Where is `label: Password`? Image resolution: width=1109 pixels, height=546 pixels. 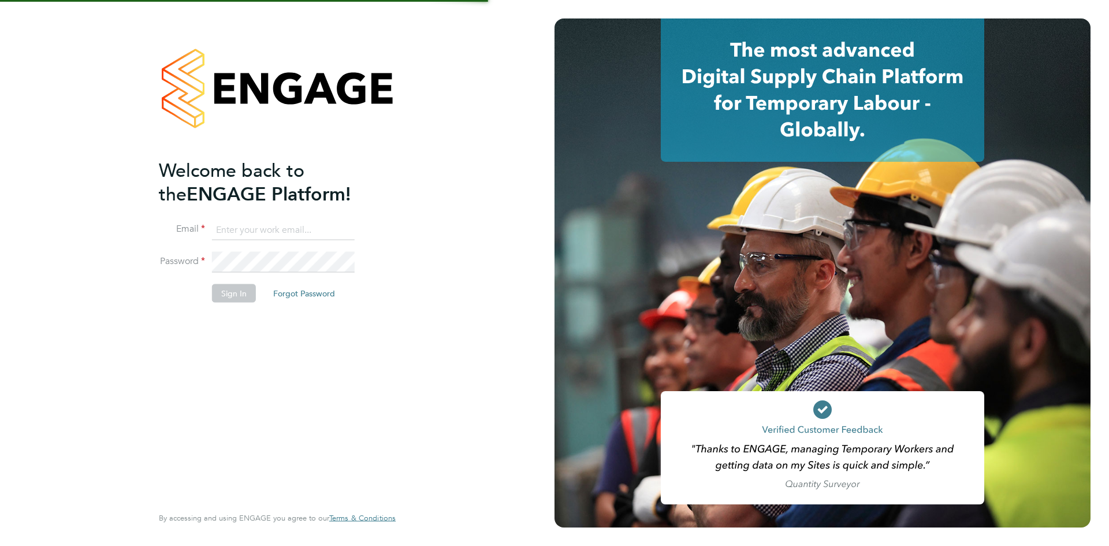 label: Password is located at coordinates (182, 261).